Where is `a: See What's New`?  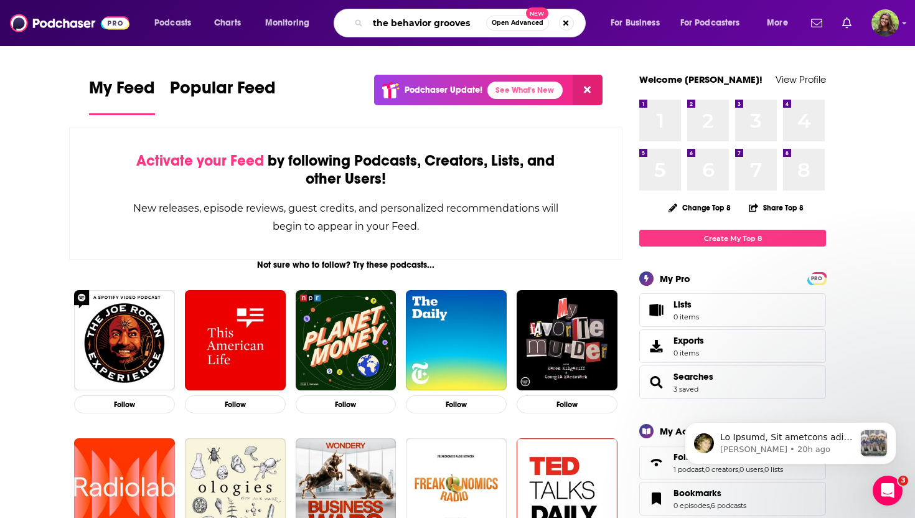 a: See What's New is located at coordinates (525, 90).